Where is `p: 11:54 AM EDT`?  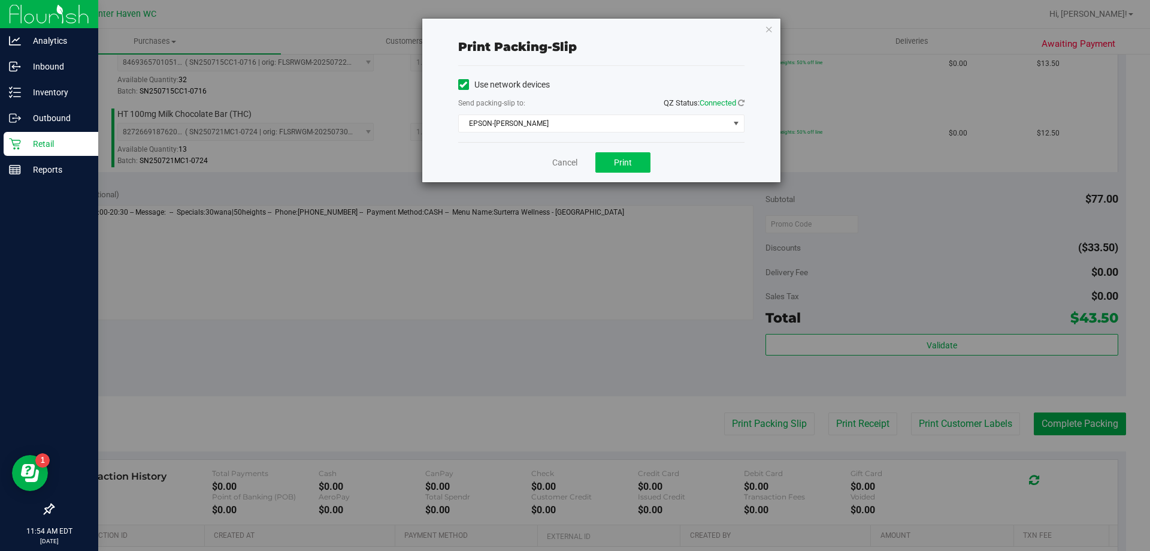
p: 11:54 AM EDT is located at coordinates (49, 531).